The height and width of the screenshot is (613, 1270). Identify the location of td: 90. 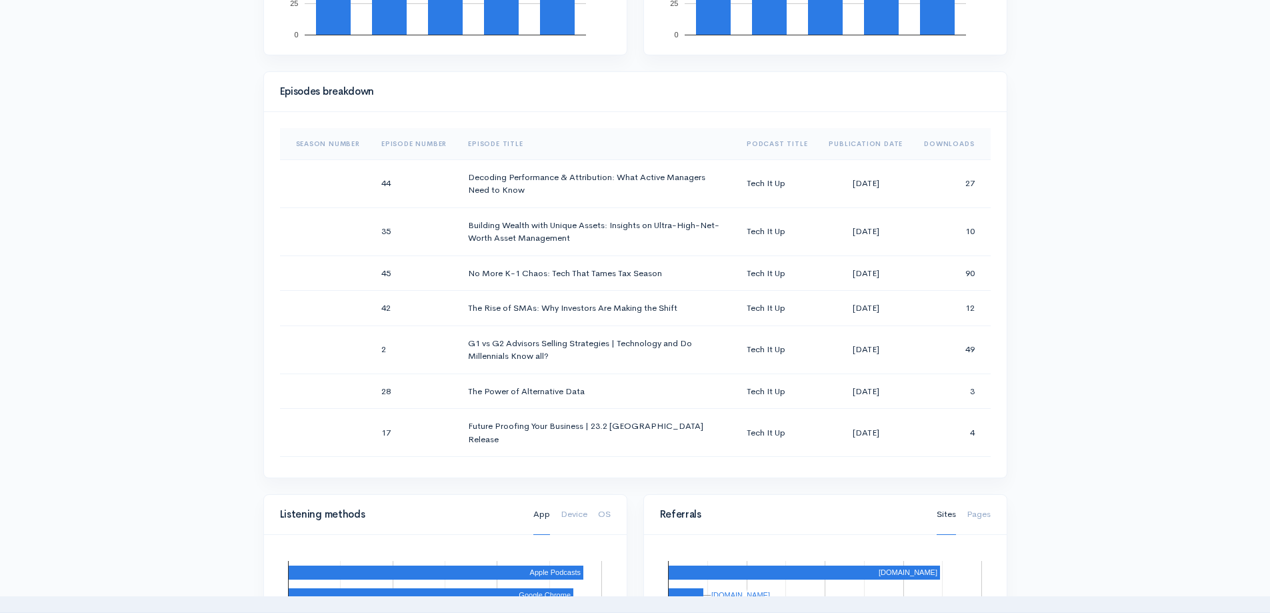
(951, 273).